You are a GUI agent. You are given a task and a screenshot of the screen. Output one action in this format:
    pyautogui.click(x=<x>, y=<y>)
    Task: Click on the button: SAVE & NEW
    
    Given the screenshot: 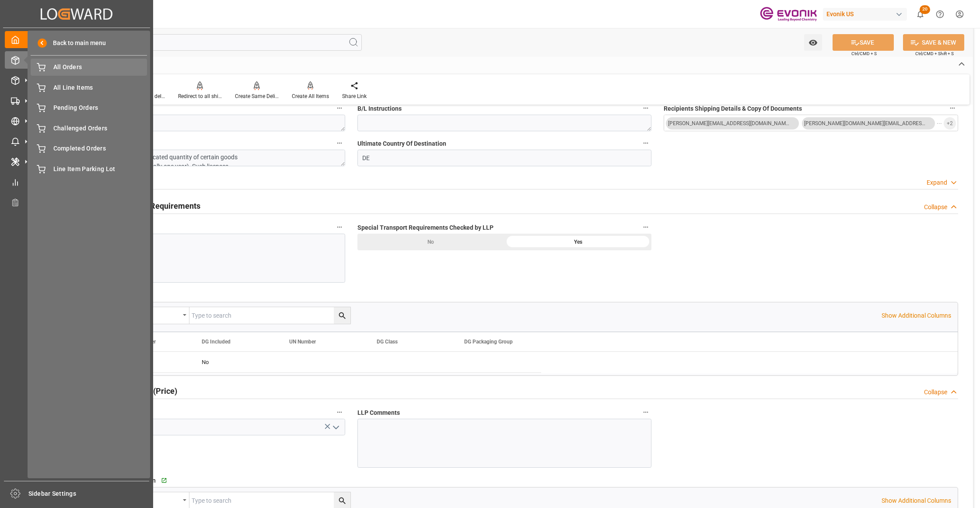 What is the action you would take?
    pyautogui.click(x=934, y=42)
    